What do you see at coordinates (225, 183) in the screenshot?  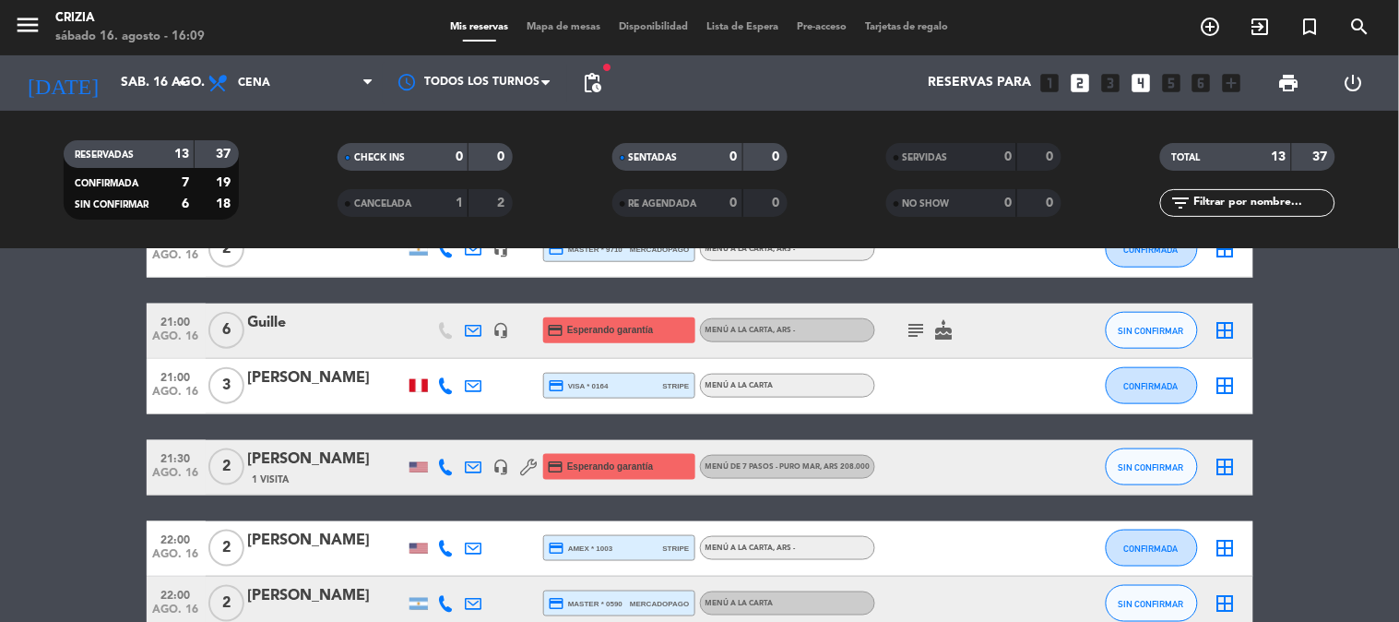 I see `strong: 19` at bounding box center [225, 183].